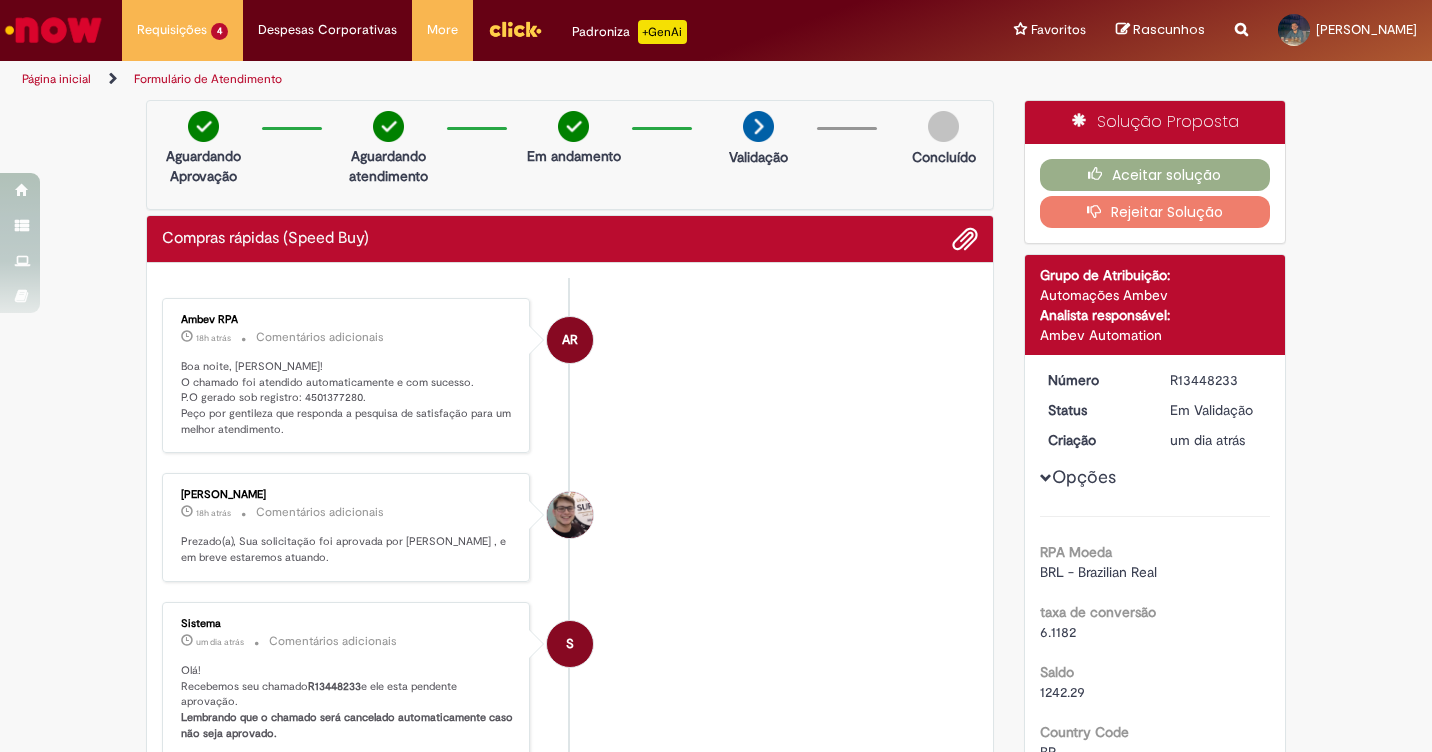 Image resolution: width=1432 pixels, height=752 pixels. Describe the element at coordinates (1216, 440) in the screenshot. I see `div: 26/08/2025 13:01:49` at that location.